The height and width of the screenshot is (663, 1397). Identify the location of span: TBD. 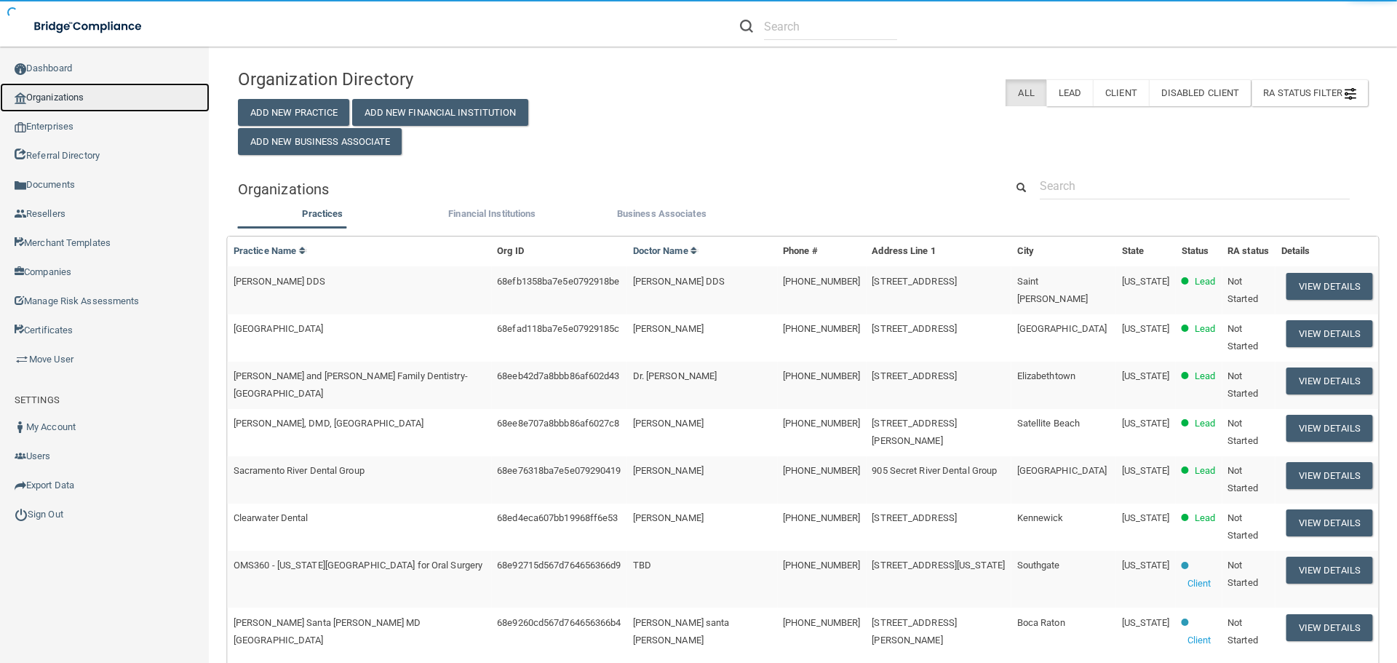
(642, 565).